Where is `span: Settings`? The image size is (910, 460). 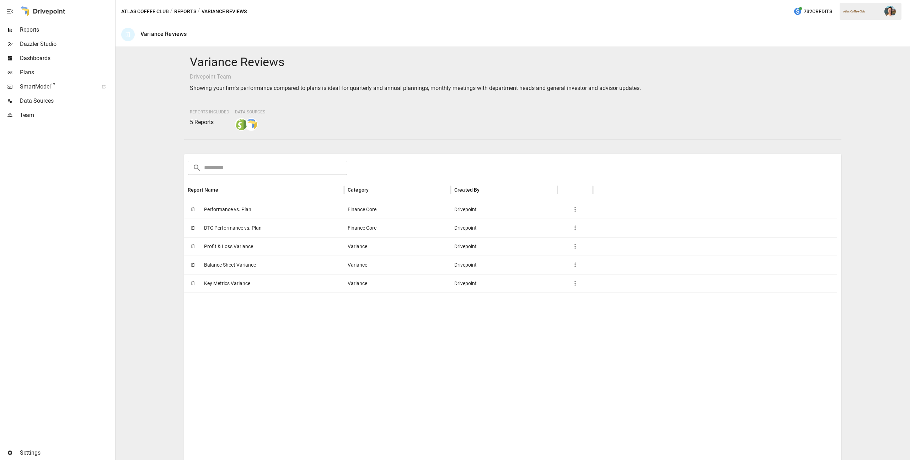
span: Settings is located at coordinates (67, 453).